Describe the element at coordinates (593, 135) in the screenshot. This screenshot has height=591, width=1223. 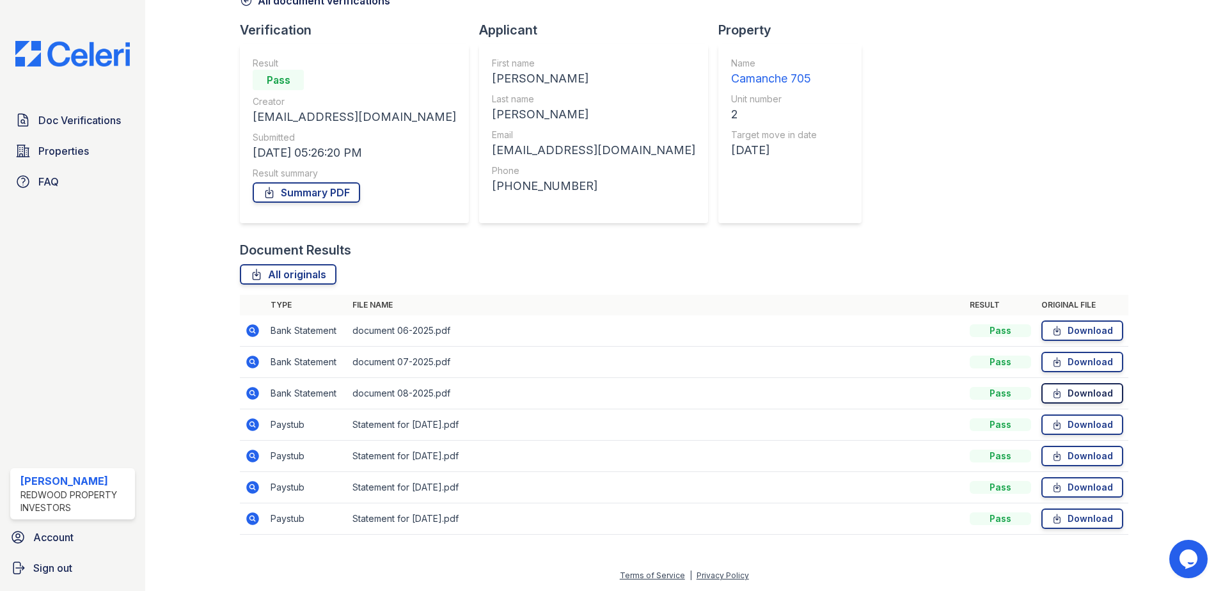
I see `div: Email` at that location.